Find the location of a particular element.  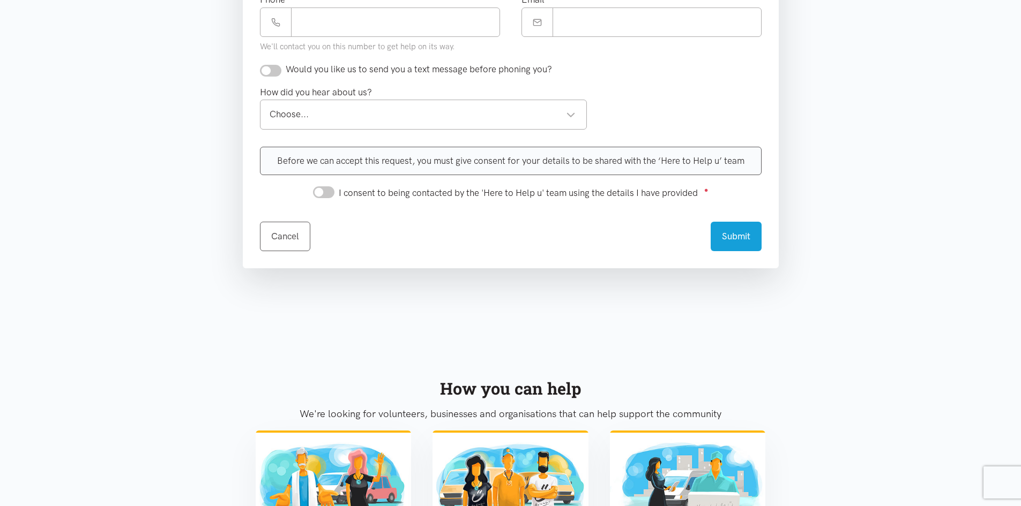

span: I consent to being contacted by the 'Here to Help u' team using the details I have provided is located at coordinates (518, 193).